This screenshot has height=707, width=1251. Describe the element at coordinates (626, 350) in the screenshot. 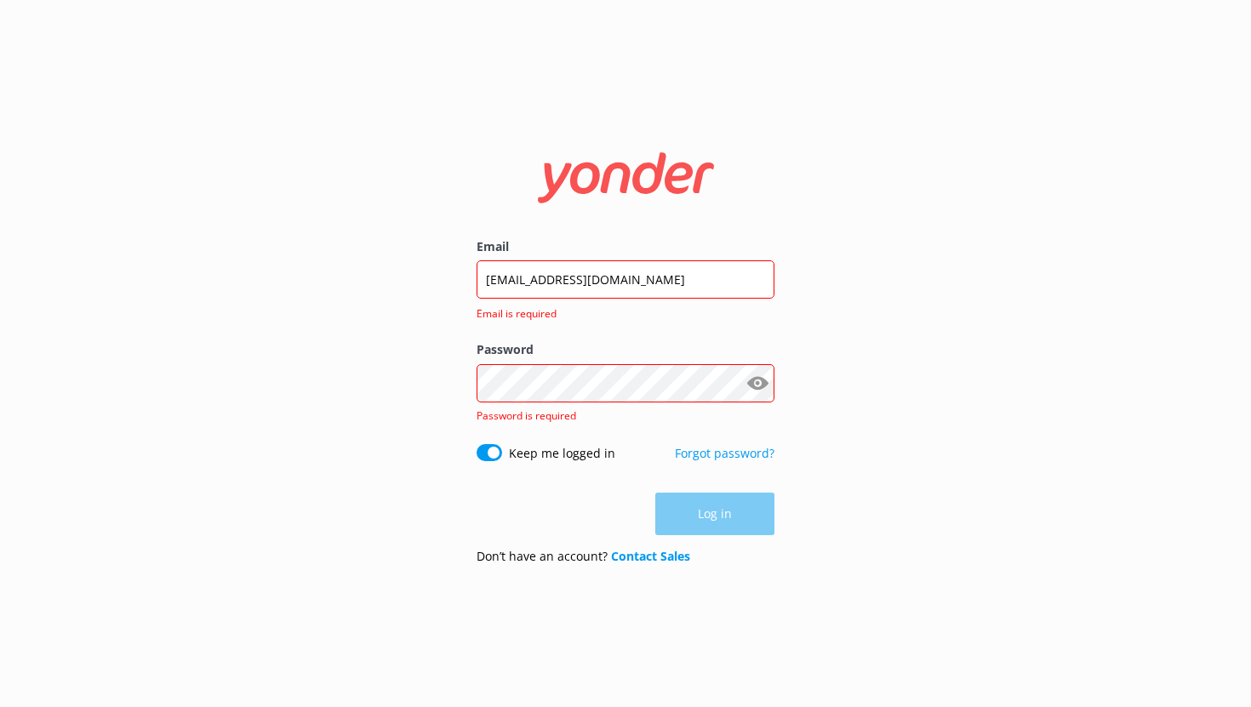

I see `label: Password` at that location.